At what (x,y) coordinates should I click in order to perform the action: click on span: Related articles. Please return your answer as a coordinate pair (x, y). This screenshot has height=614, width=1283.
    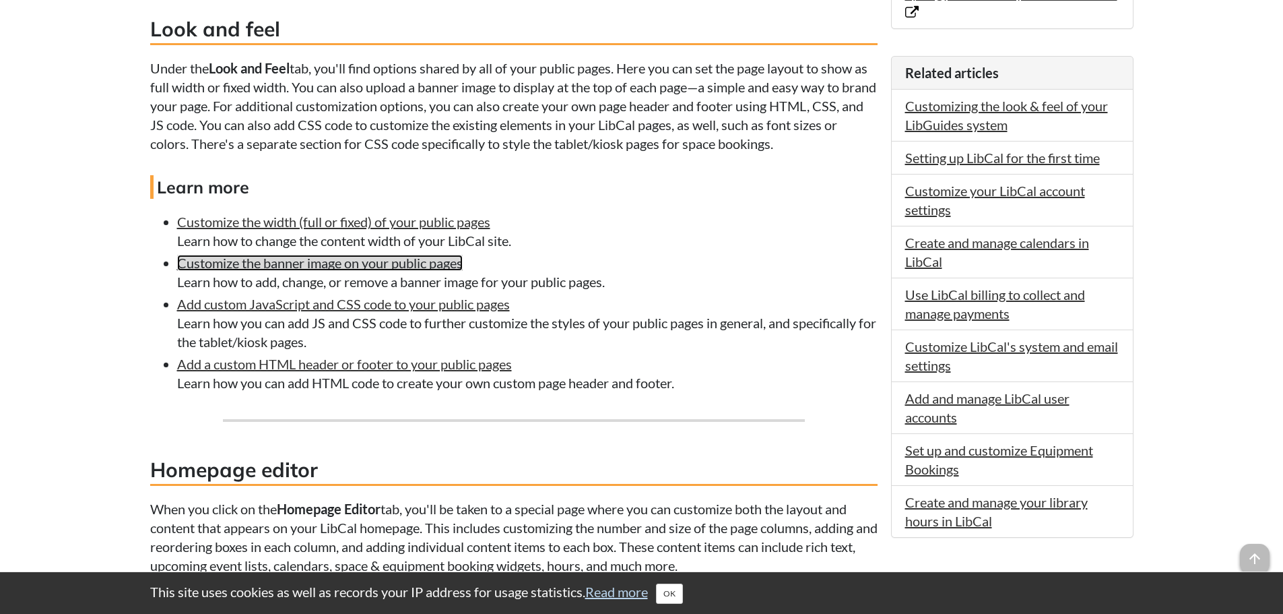
    Looking at the image, I should click on (952, 73).